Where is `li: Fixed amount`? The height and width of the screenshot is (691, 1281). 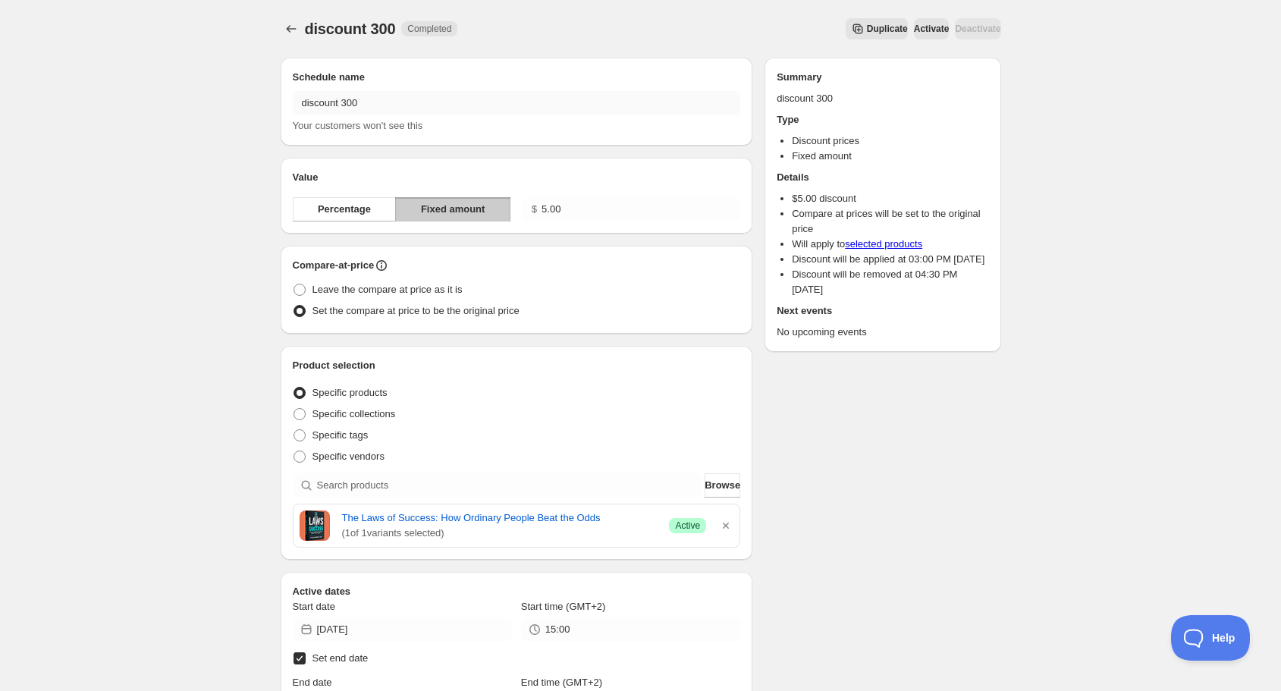 li: Fixed amount is located at coordinates (889, 156).